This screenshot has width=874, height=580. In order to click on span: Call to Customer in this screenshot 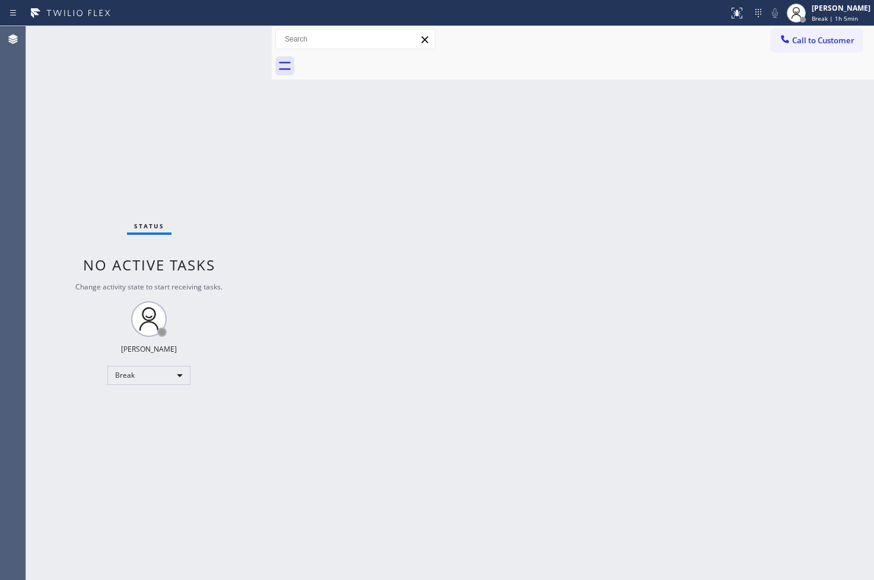, I will do `click(823, 40)`.